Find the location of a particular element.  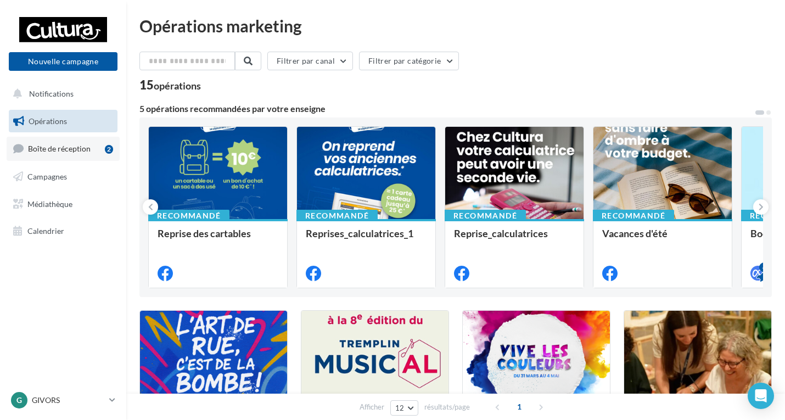

a: Campagnes is located at coordinates (63, 177).